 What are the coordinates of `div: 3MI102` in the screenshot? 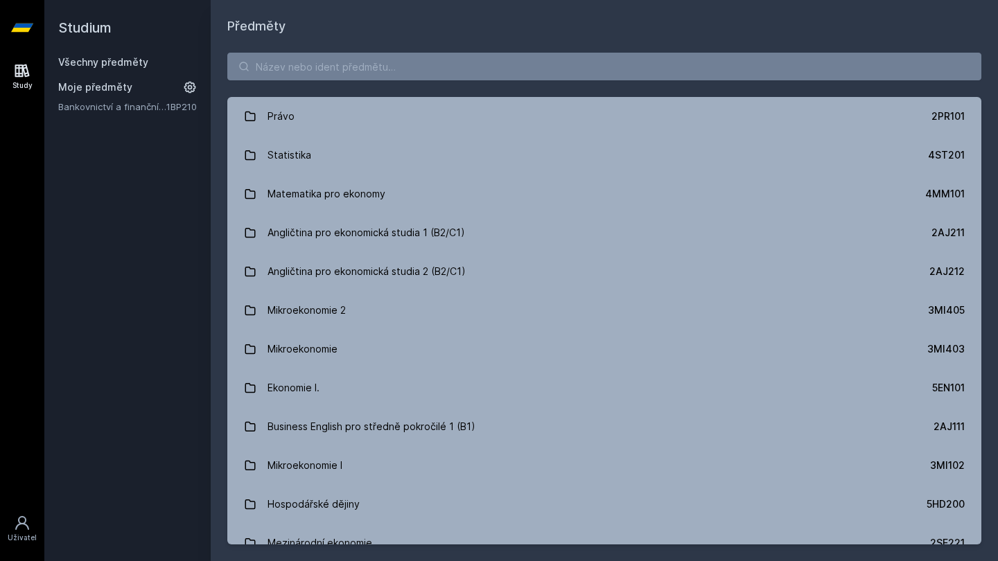 It's located at (947, 466).